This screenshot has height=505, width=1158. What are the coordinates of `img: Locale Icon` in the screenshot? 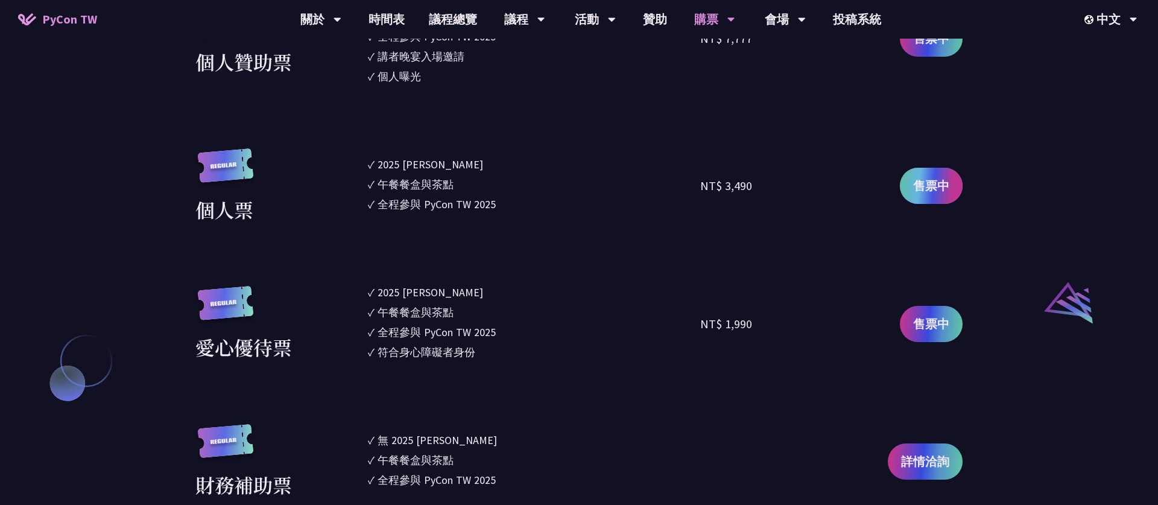 It's located at (1091, 19).